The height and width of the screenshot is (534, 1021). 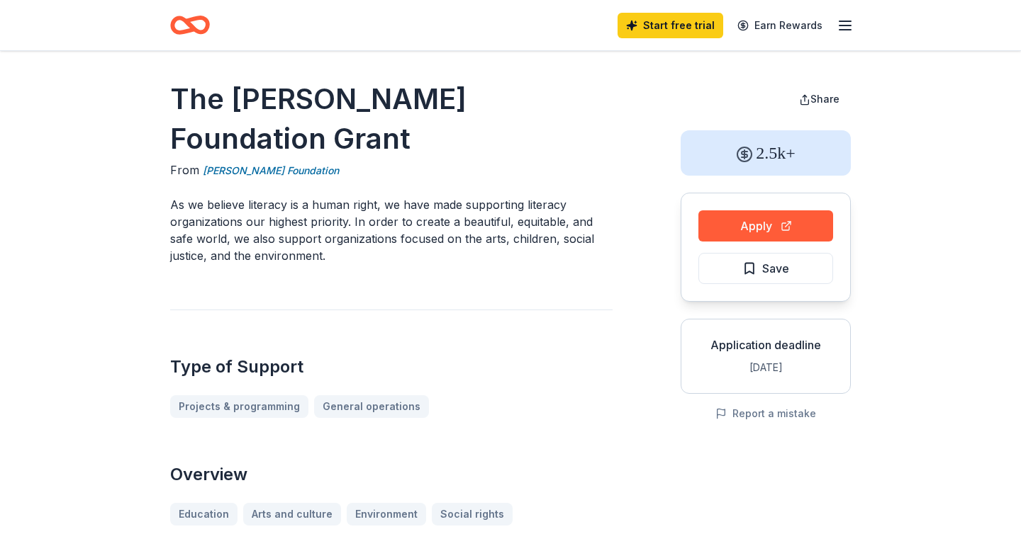 What do you see at coordinates (819, 99) in the screenshot?
I see `button: Share` at bounding box center [819, 99].